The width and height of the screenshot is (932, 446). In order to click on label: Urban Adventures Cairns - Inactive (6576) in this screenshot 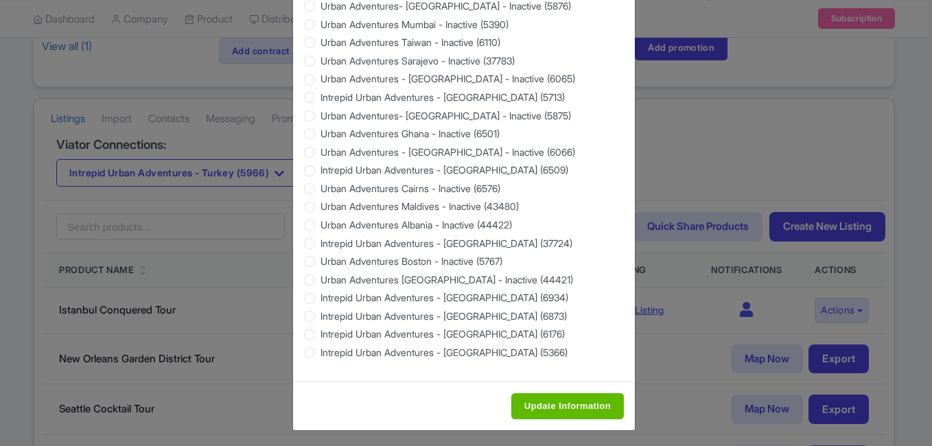, I will do `click(410, 188)`.